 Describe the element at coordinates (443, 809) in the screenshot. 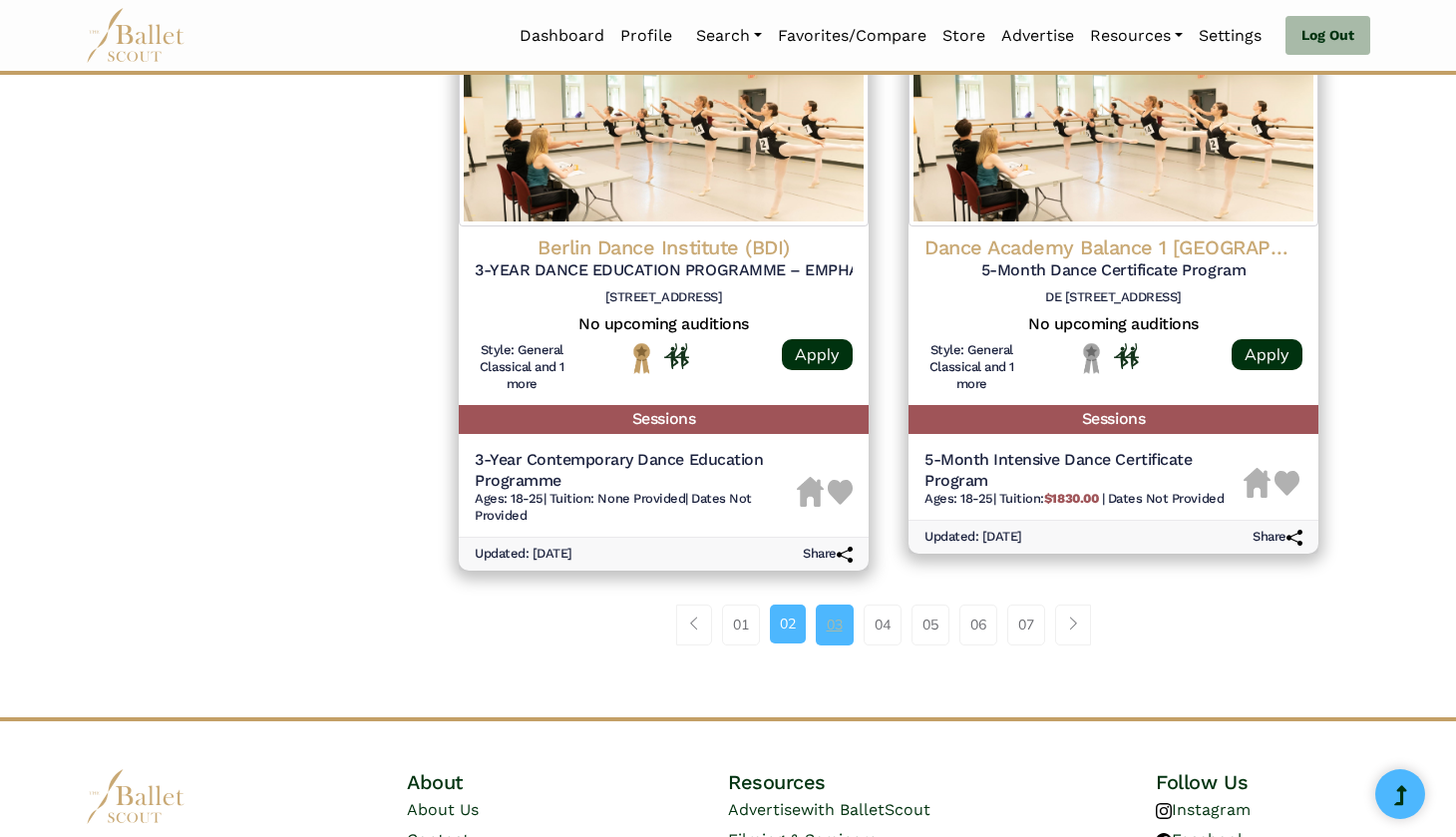

I see `a: About Us` at that location.